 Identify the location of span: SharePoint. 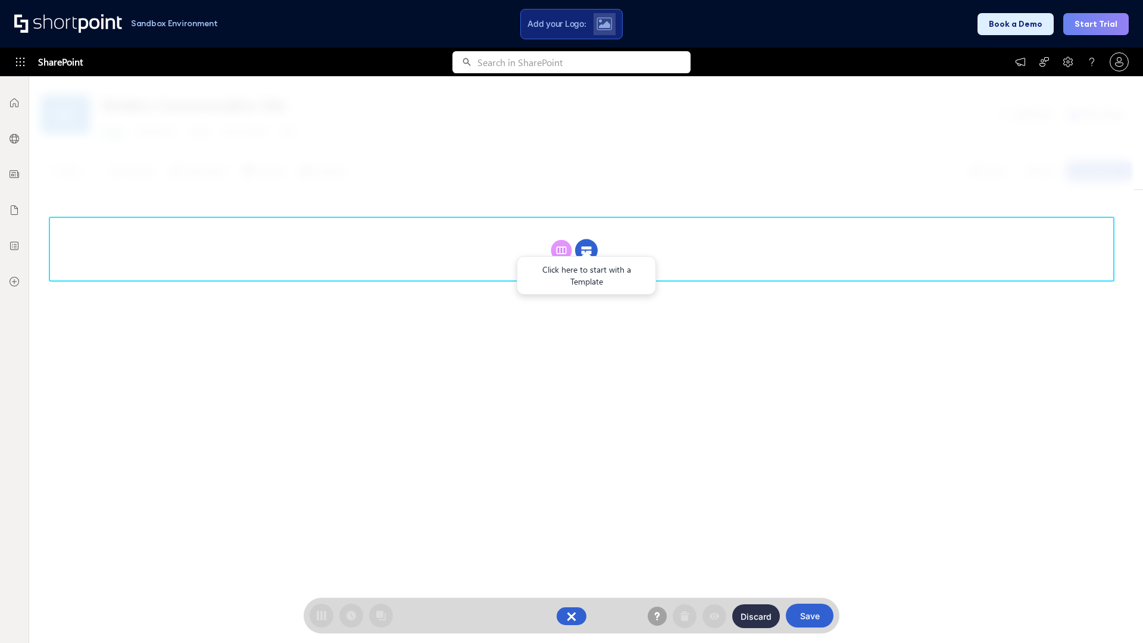
(60, 62).